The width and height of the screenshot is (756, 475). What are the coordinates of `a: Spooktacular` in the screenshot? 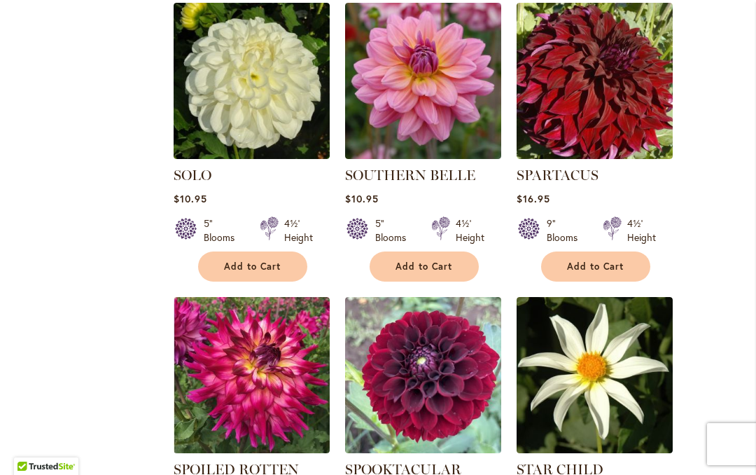 It's located at (423, 449).